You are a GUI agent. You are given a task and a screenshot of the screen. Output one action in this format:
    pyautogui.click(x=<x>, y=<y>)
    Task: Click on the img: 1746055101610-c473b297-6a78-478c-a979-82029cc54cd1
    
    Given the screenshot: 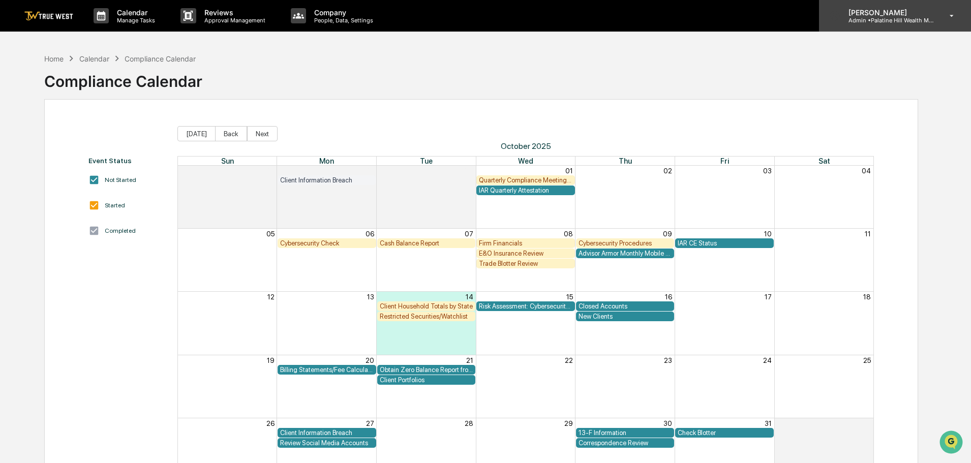 What is the action you would take?
    pyautogui.click(x=19, y=87)
    